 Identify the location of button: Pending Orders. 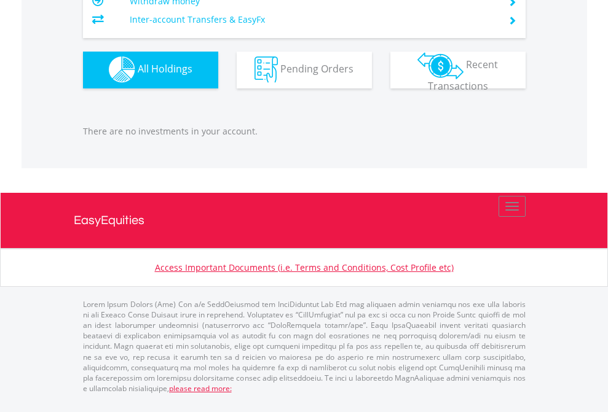
(304, 70).